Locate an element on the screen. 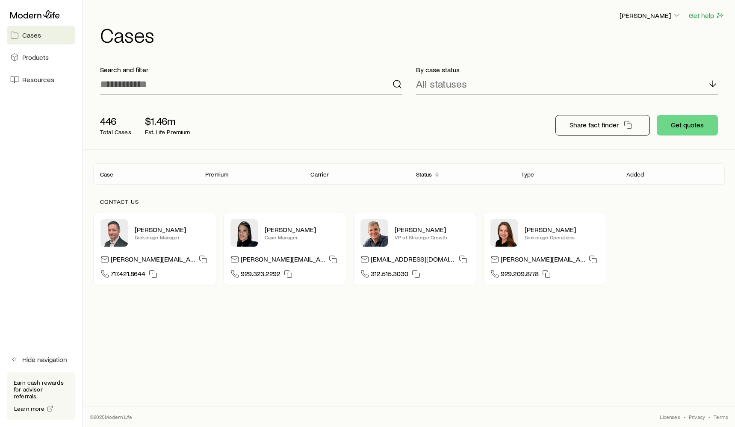  p: Type is located at coordinates (527, 174).